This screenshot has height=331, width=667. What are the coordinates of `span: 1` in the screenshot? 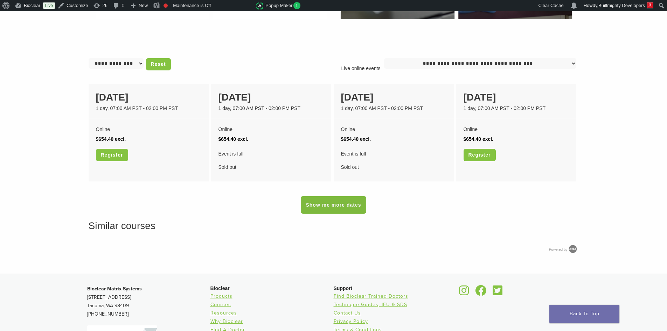 It's located at (297, 6).